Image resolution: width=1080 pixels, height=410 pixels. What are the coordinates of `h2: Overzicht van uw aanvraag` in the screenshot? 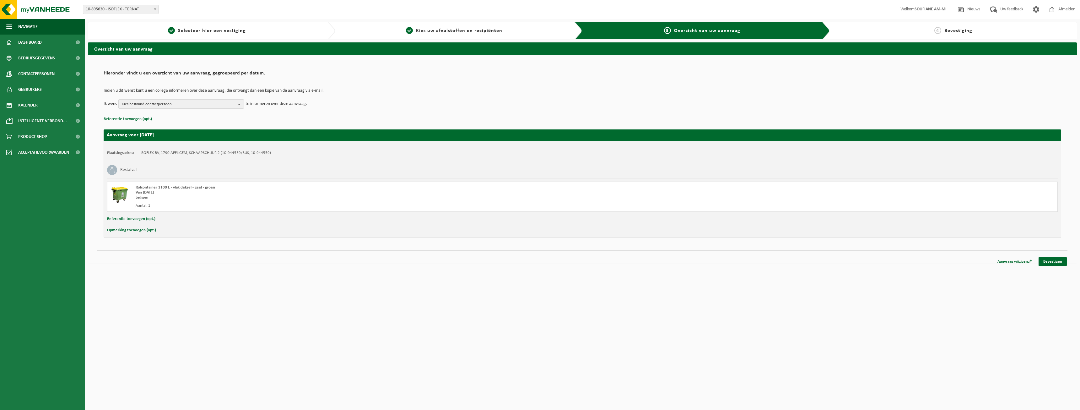 It's located at (583, 48).